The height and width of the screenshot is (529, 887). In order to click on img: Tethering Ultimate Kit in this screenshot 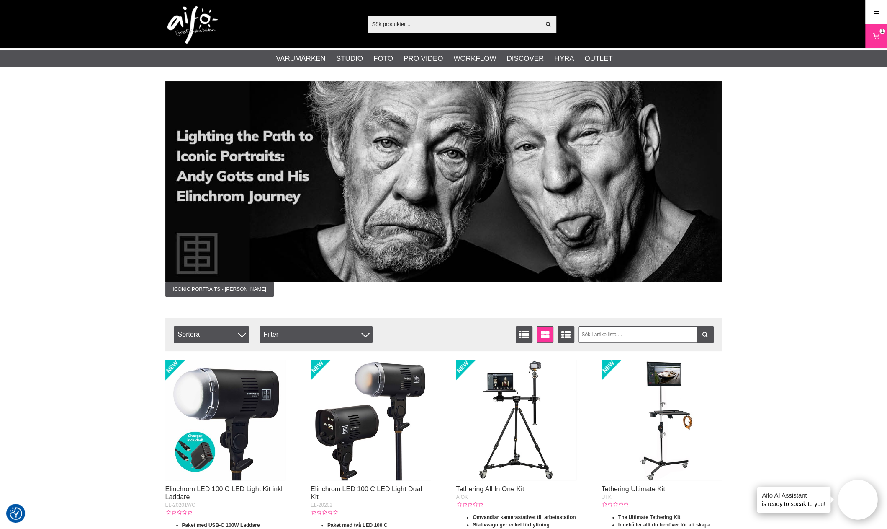, I will do `click(662, 420)`.